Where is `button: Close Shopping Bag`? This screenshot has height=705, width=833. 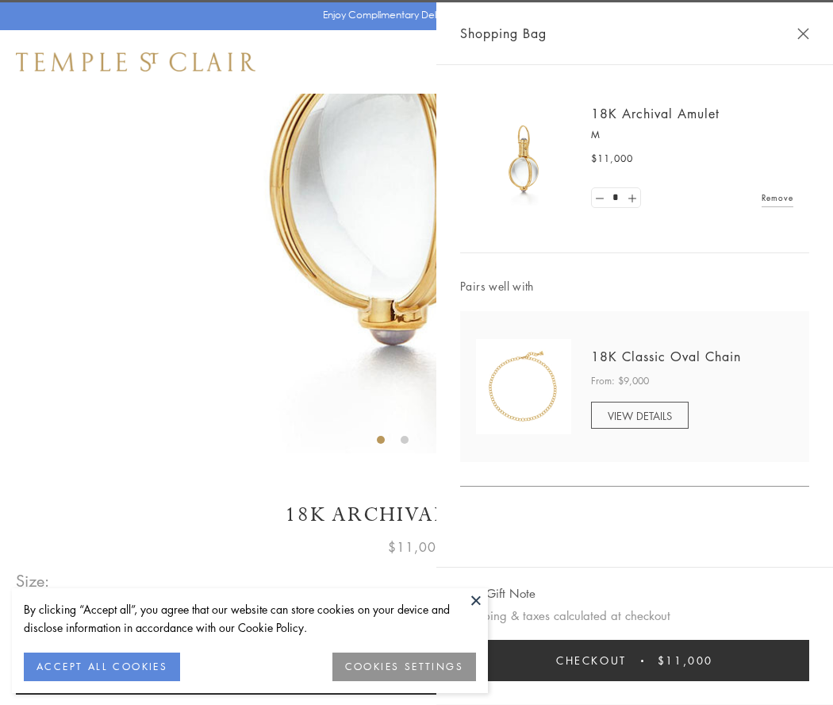
button: Close Shopping Bag is located at coordinates (803, 33).